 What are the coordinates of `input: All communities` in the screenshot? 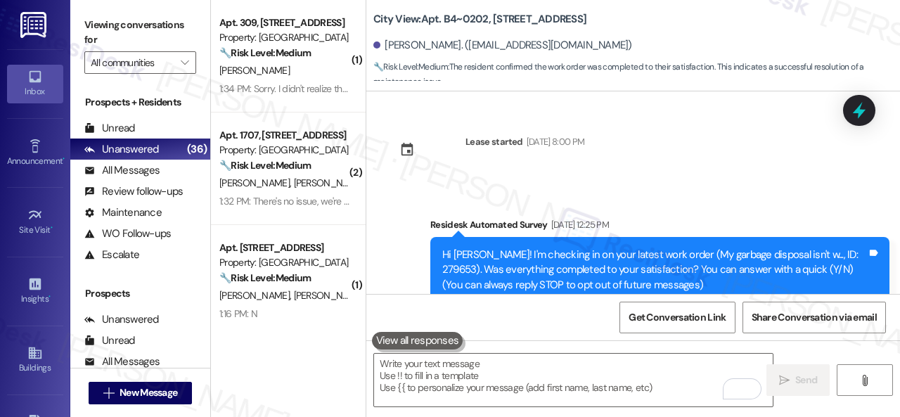 It's located at (132, 63).